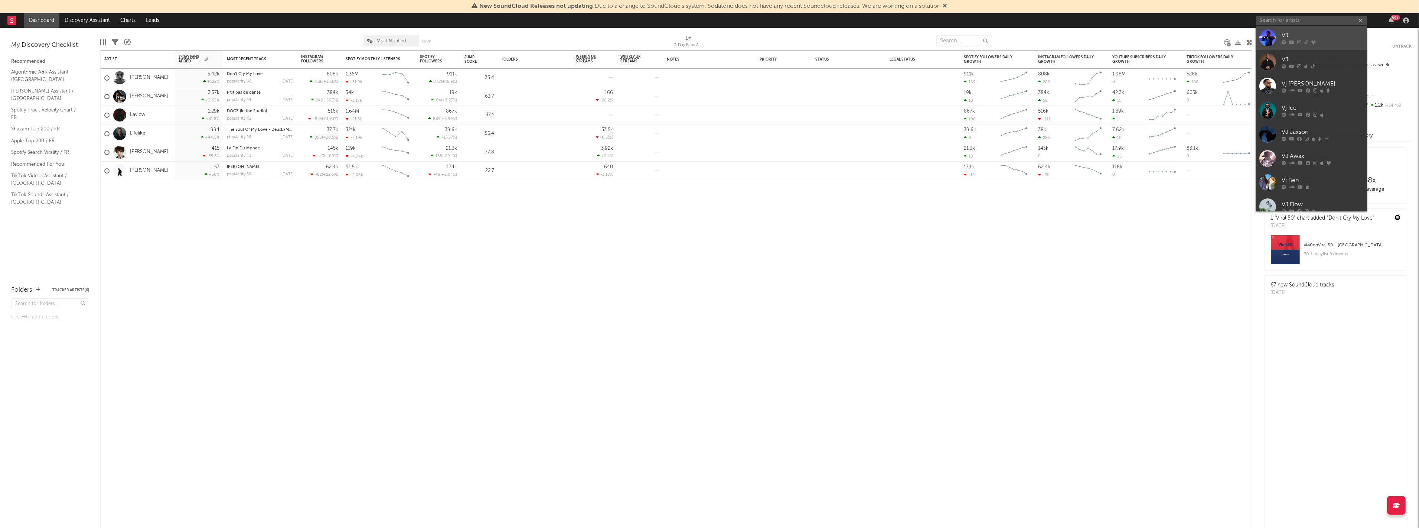 The height and width of the screenshot is (528, 1419). What do you see at coordinates (318, 137) in the screenshot?
I see `span: 856` at bounding box center [318, 137].